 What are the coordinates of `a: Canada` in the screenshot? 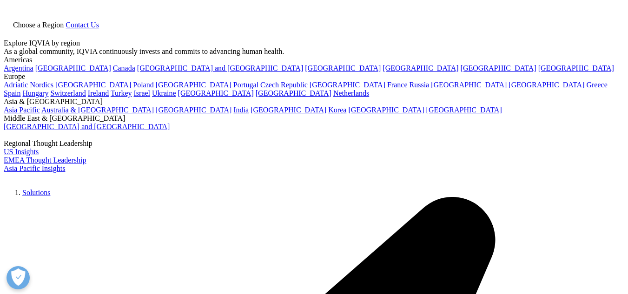 It's located at (124, 68).